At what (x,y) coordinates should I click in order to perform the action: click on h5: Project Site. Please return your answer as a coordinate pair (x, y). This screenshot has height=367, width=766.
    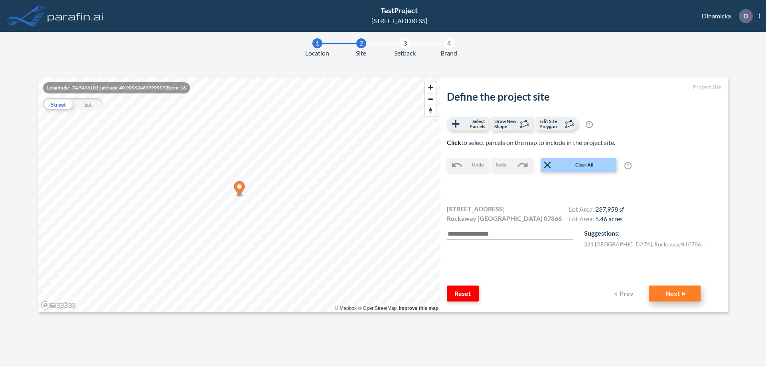
    Looking at the image, I should click on (584, 87).